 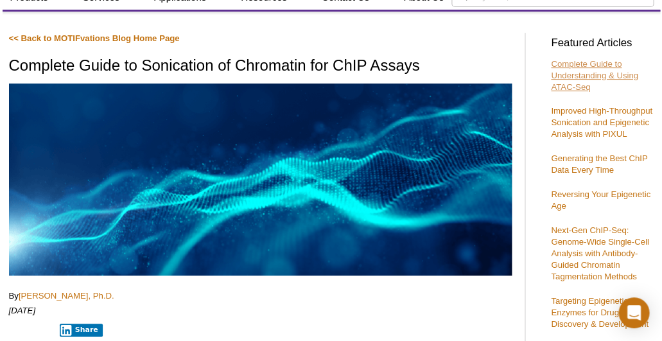 I want to click on img: Complete Guide to Sonication, so click(x=260, y=180).